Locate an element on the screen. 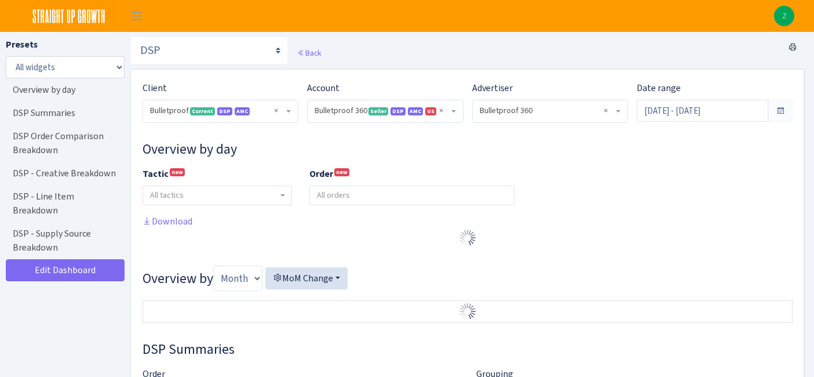 Image resolution: width=814 pixels, height=377 pixels. span: US is located at coordinates (431, 111).